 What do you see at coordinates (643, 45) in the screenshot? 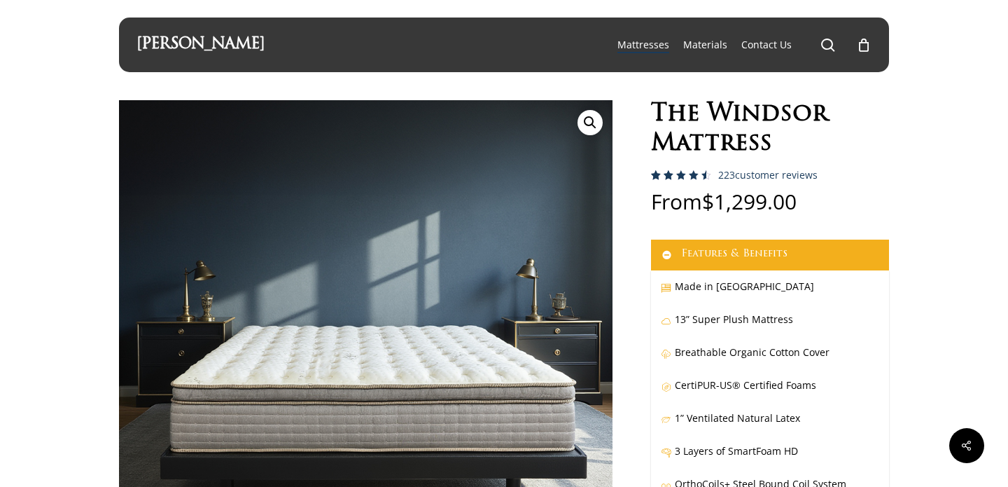
I see `a: Mattresses` at bounding box center [643, 45].